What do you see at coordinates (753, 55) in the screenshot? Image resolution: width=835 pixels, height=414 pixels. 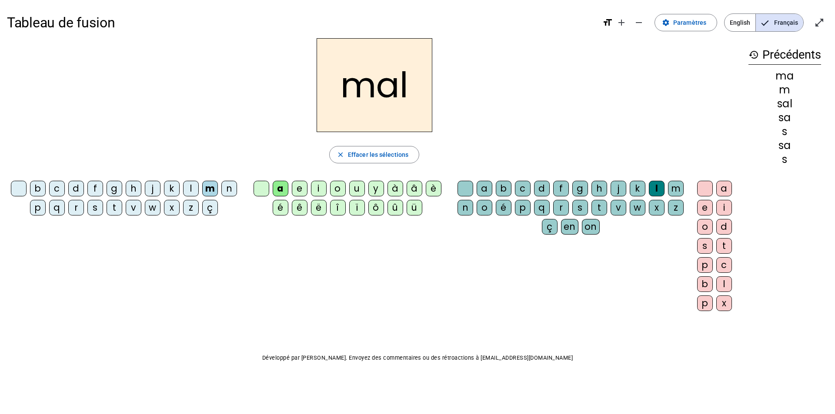 I see `mat-icon: history` at bounding box center [753, 55].